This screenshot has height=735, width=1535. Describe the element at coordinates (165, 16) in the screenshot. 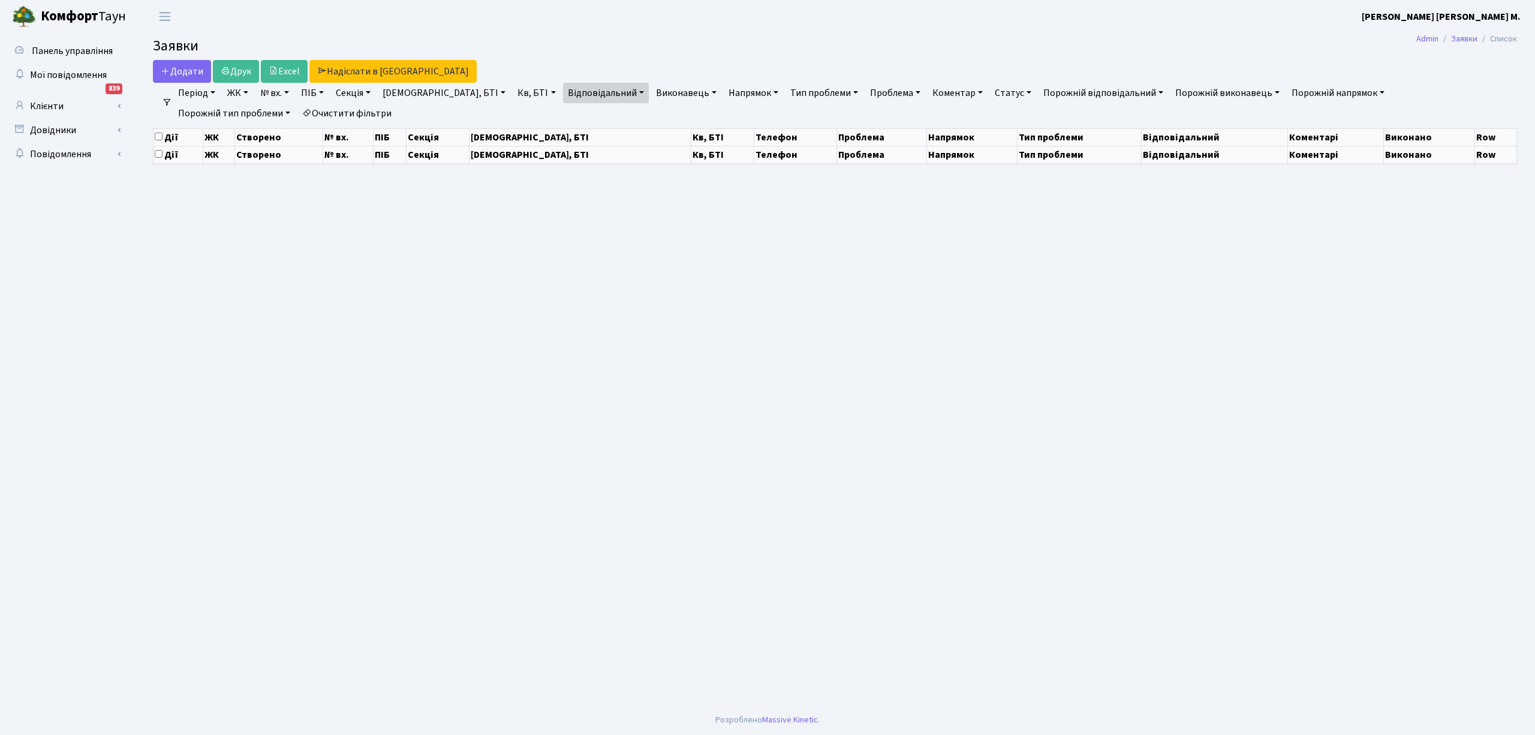

I see `button: Переключити навігацію` at that location.